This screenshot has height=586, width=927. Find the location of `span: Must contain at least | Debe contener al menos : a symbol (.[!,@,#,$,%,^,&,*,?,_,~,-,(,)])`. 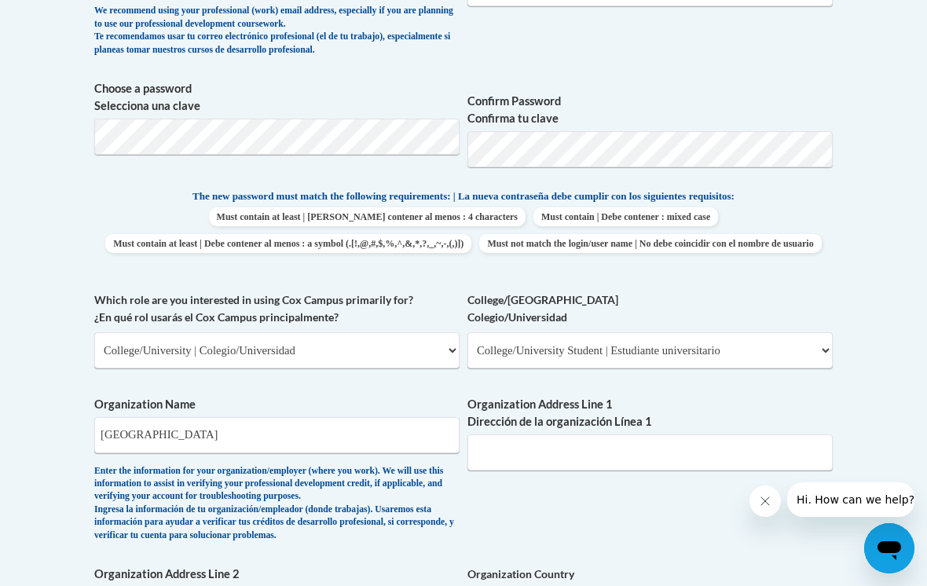

span: Must contain at least | Debe contener al menos : a symbol (.[!,@,#,$,%,^,&,*,?,_,~,-,(,)]) is located at coordinates (288, 244).